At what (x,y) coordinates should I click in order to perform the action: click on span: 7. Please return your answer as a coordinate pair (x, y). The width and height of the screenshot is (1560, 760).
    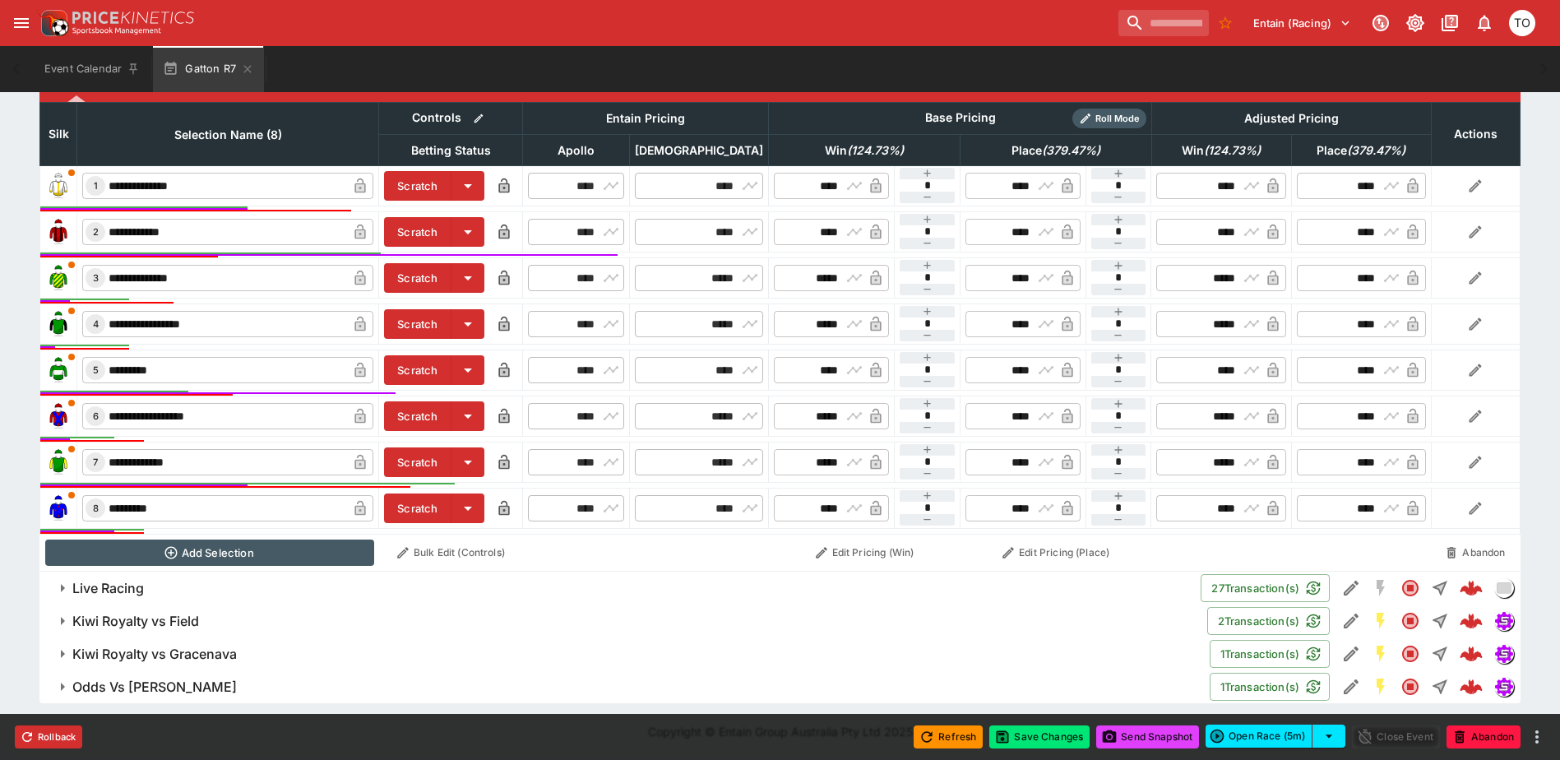
    Looking at the image, I should click on (95, 462).